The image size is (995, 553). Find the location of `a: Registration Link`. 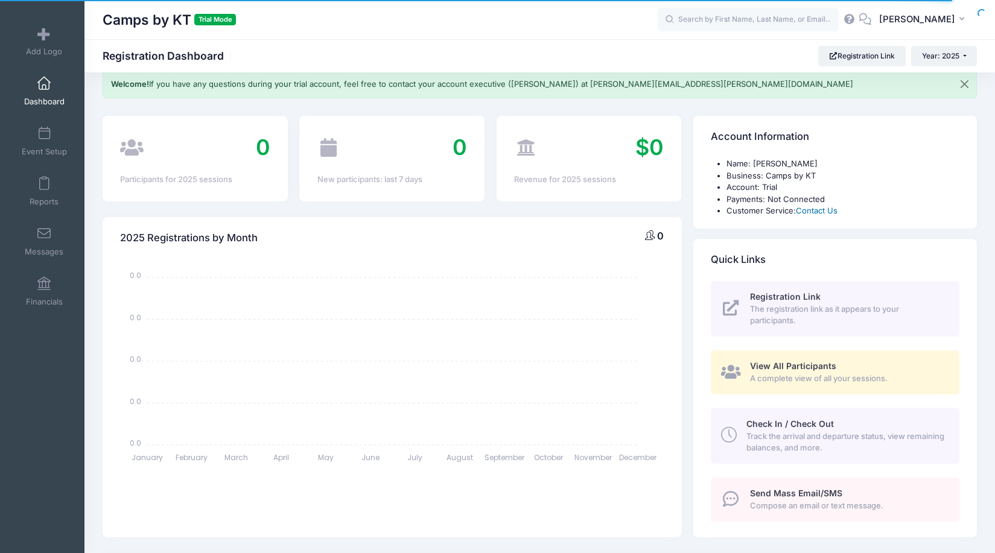

a: Registration Link is located at coordinates (862, 56).